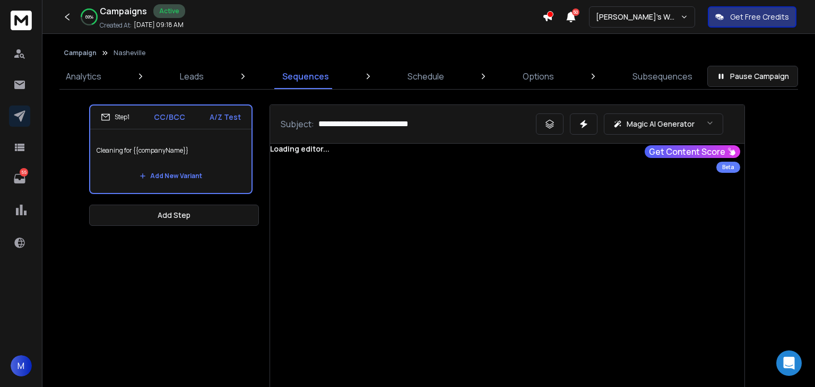 The width and height of the screenshot is (815, 387). I want to click on p: 69 %, so click(89, 17).